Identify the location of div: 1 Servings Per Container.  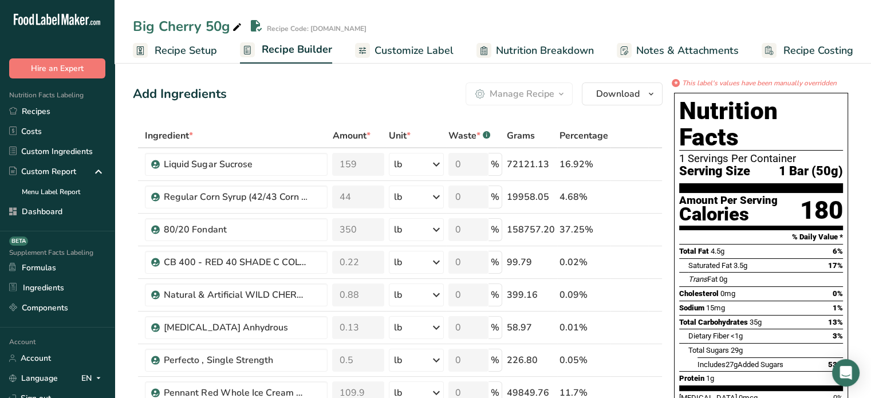
(761, 159).